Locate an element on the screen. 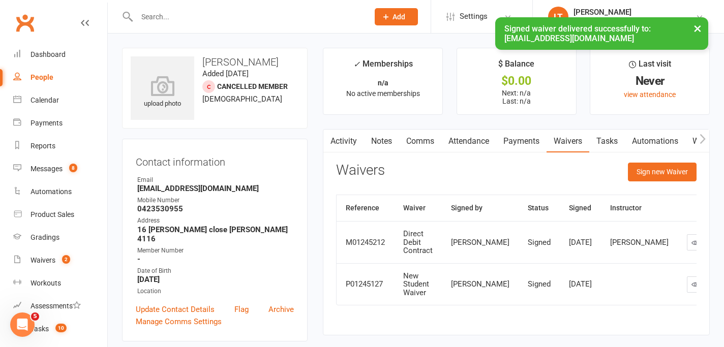 Image resolution: width=724 pixels, height=347 pixels. th: Signed is located at coordinates (580, 208).